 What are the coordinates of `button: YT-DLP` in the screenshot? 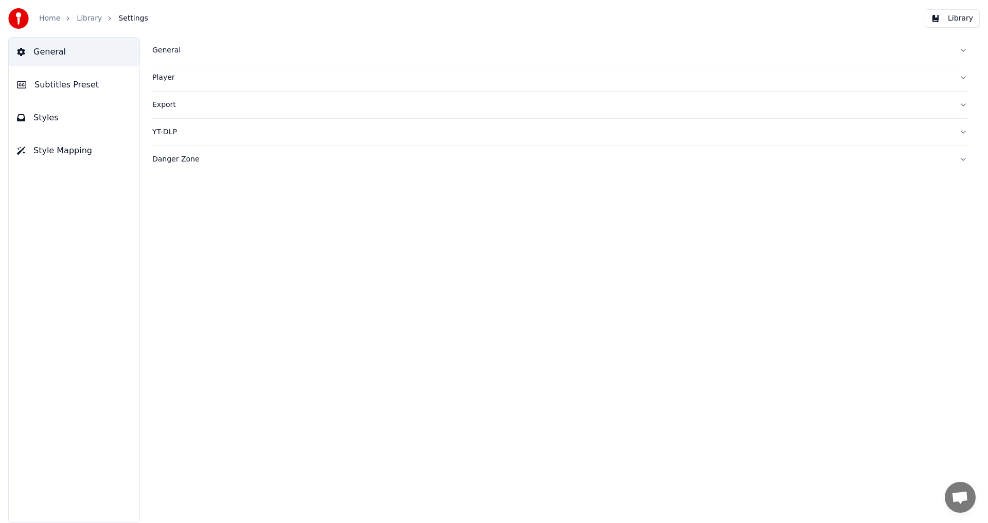 It's located at (560, 132).